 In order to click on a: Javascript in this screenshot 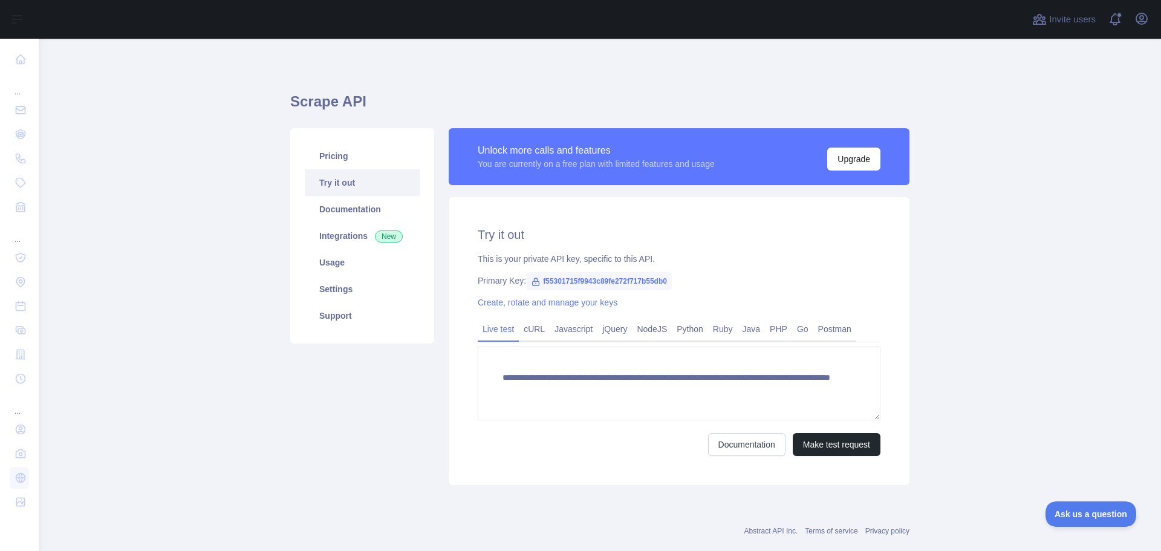, I will do `click(573, 329)`.